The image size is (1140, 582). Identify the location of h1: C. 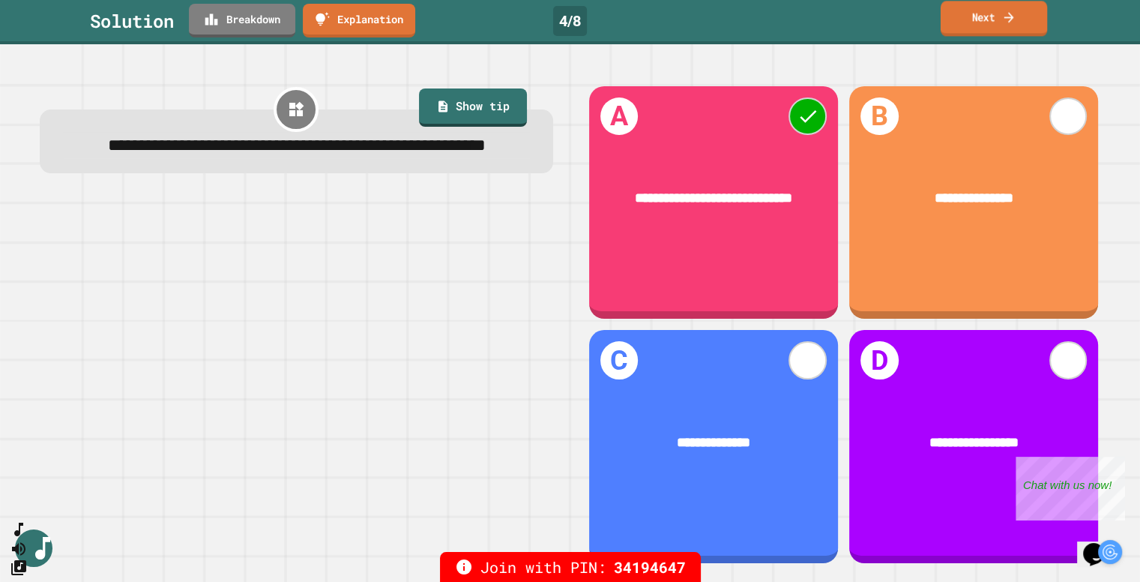
(619, 360).